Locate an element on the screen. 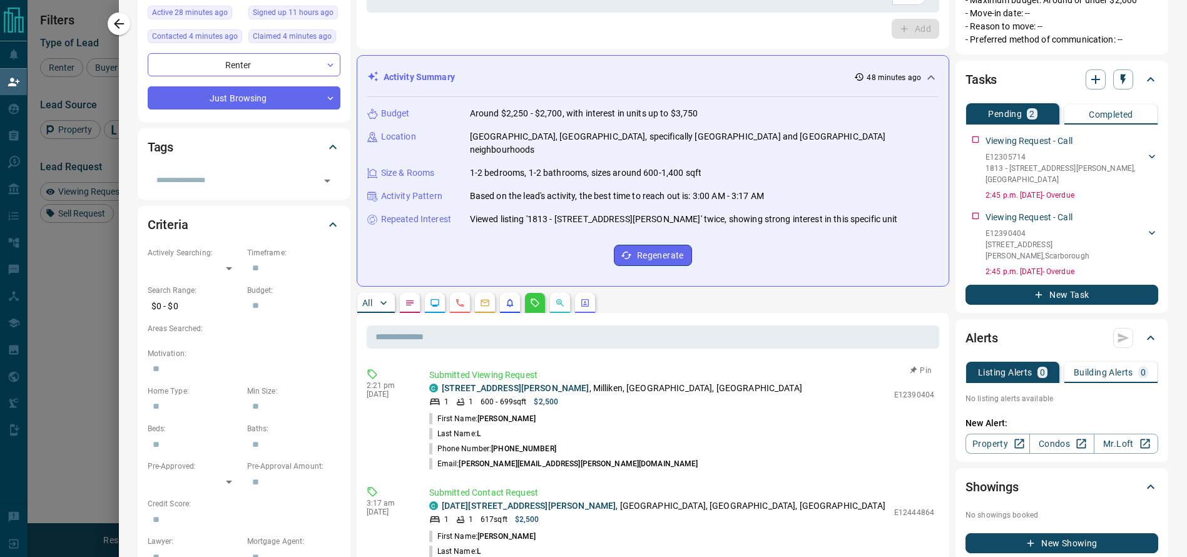  p: Timeframe: is located at coordinates (293, 253).